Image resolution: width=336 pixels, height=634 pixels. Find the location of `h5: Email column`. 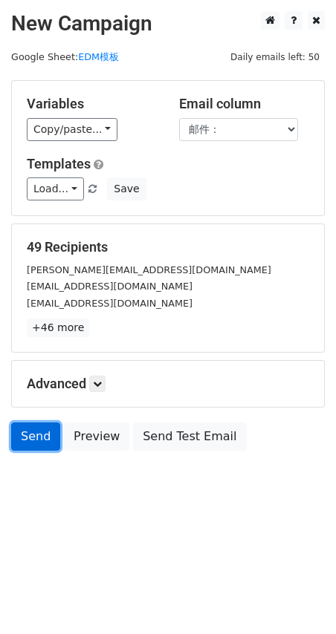

h5: Email column is located at coordinates (244, 104).